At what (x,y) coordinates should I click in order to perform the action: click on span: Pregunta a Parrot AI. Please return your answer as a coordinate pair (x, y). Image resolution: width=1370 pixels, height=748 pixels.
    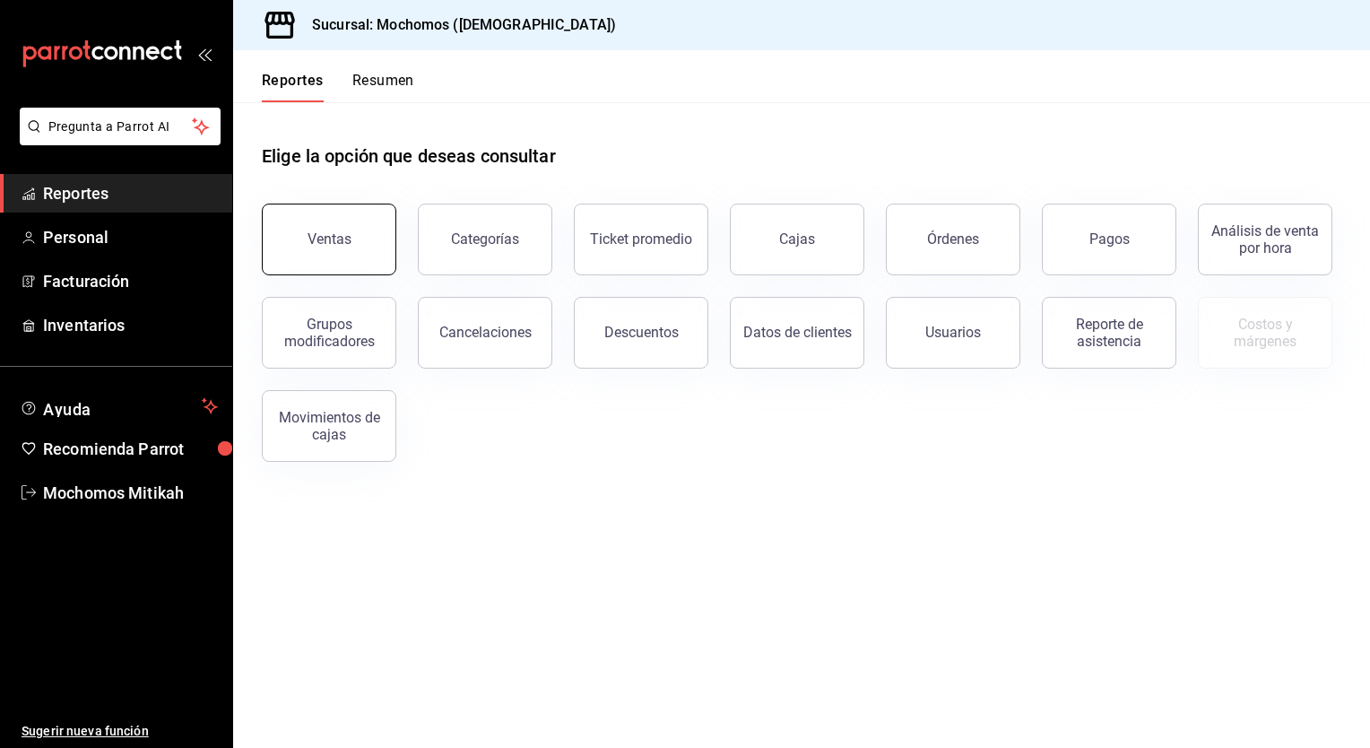
    Looking at the image, I should click on (120, 126).